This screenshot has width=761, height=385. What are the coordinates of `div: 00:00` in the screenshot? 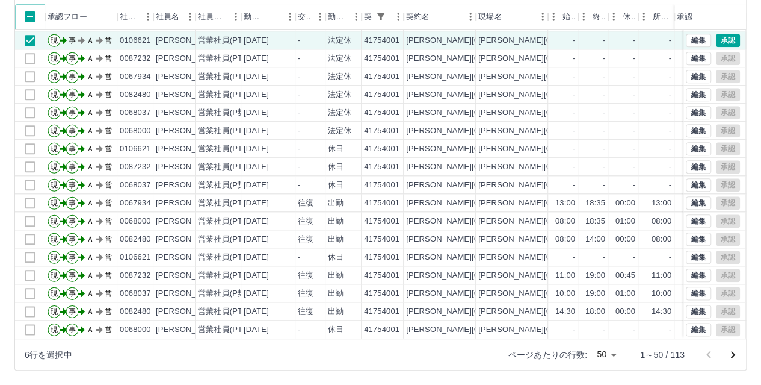 It's located at (625, 203).